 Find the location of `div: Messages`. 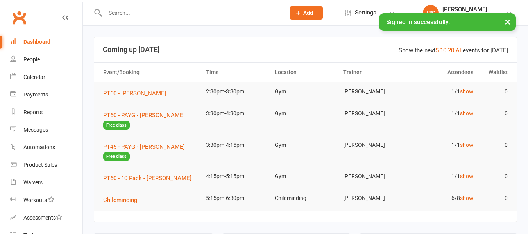

div: Messages is located at coordinates (36, 130).